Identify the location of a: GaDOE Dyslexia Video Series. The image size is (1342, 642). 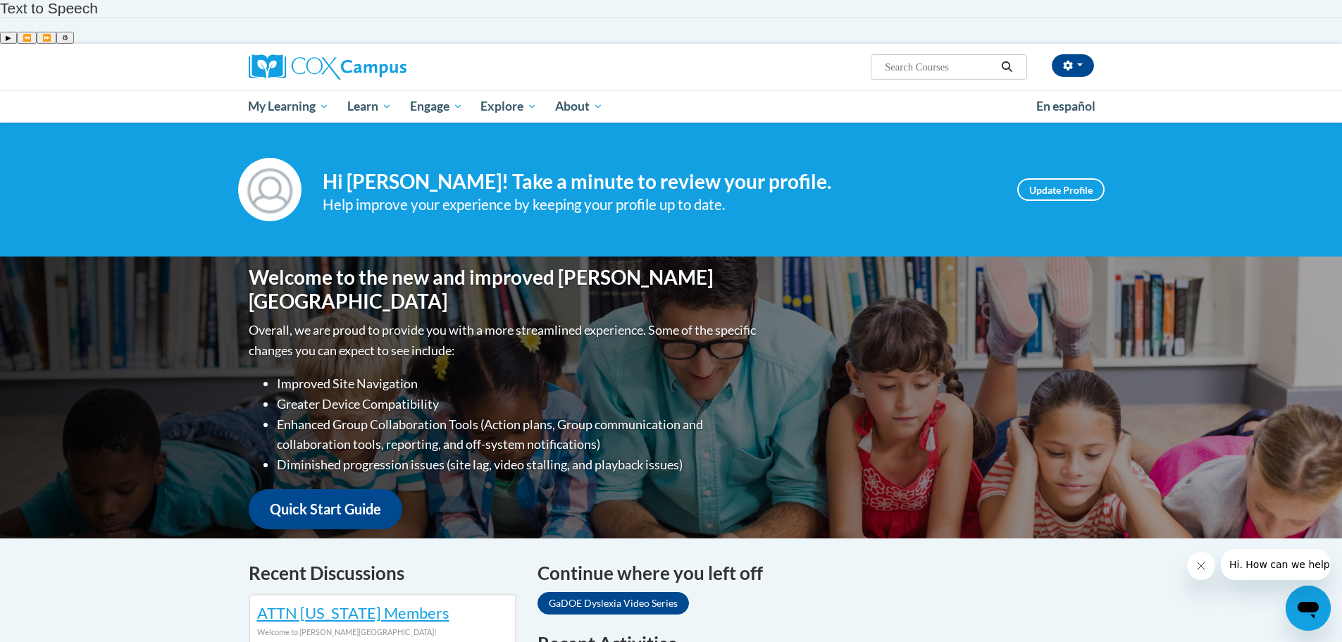
(613, 603).